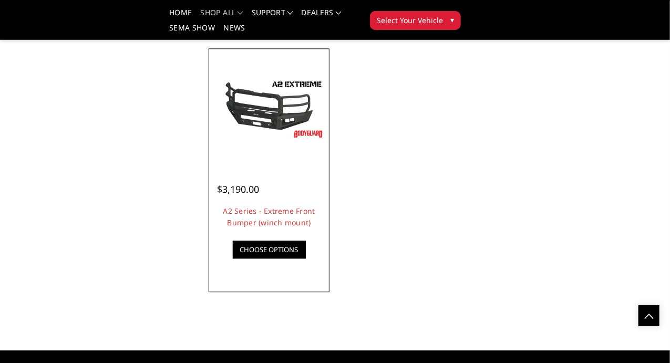 The width and height of the screenshot is (670, 363). Describe the element at coordinates (272, 16) in the screenshot. I see `a: Support` at that location.